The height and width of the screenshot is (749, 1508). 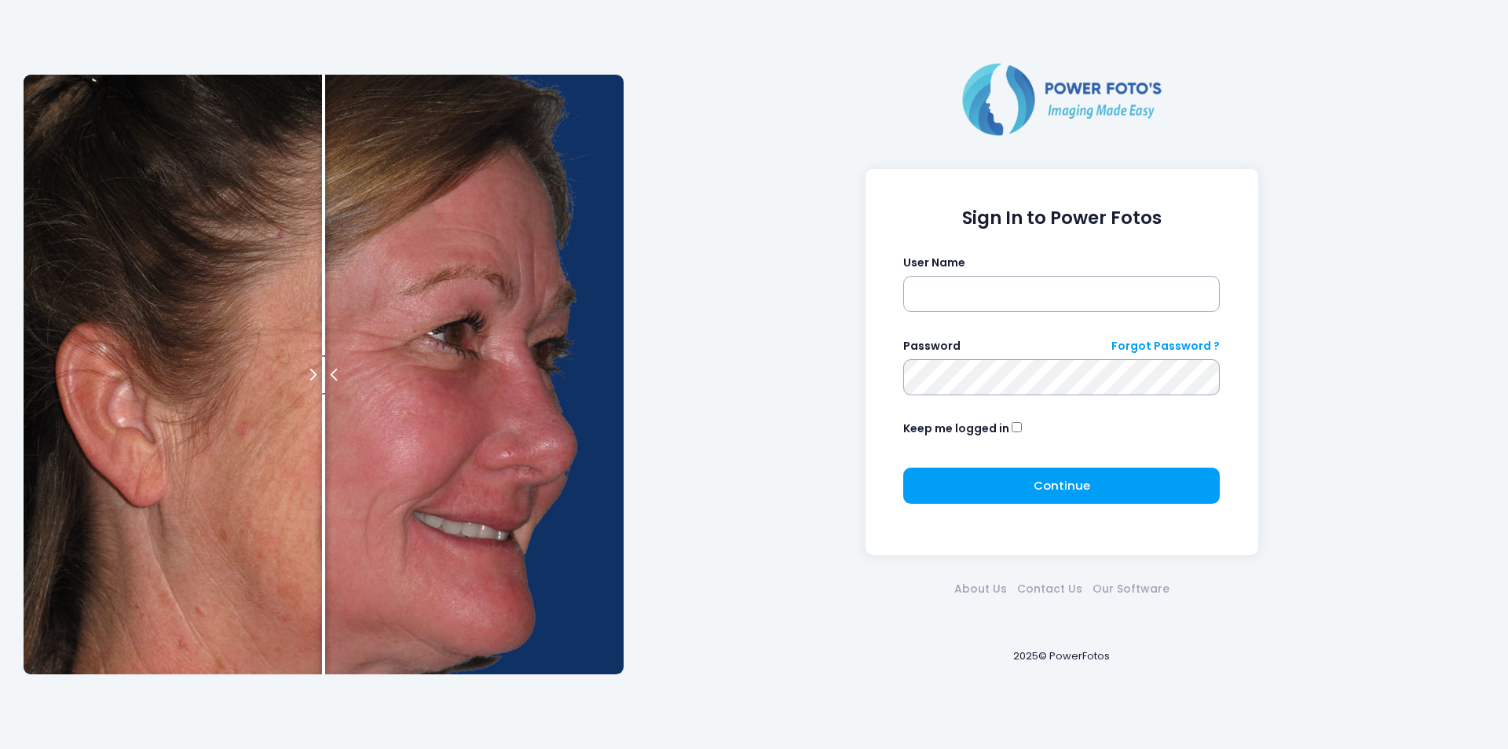 What do you see at coordinates (932, 346) in the screenshot?
I see `label: Password` at bounding box center [932, 346].